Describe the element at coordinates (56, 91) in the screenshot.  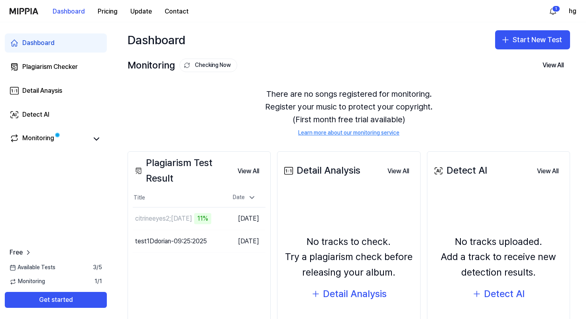
I see `a: Detail Anaysis` at that location.